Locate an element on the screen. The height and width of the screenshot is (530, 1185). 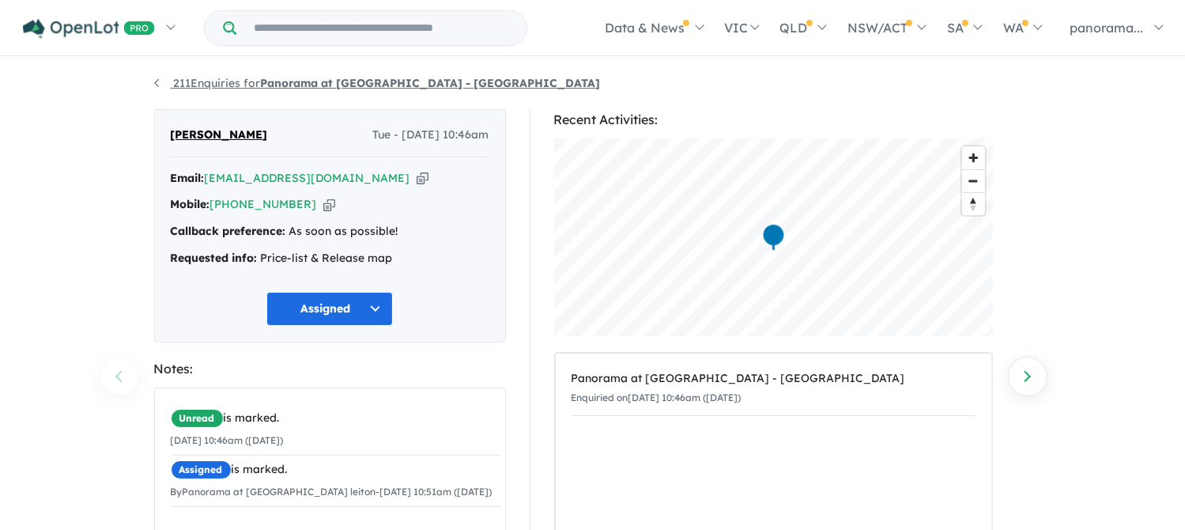
nav: breadcrumb is located at coordinates (593, 84).